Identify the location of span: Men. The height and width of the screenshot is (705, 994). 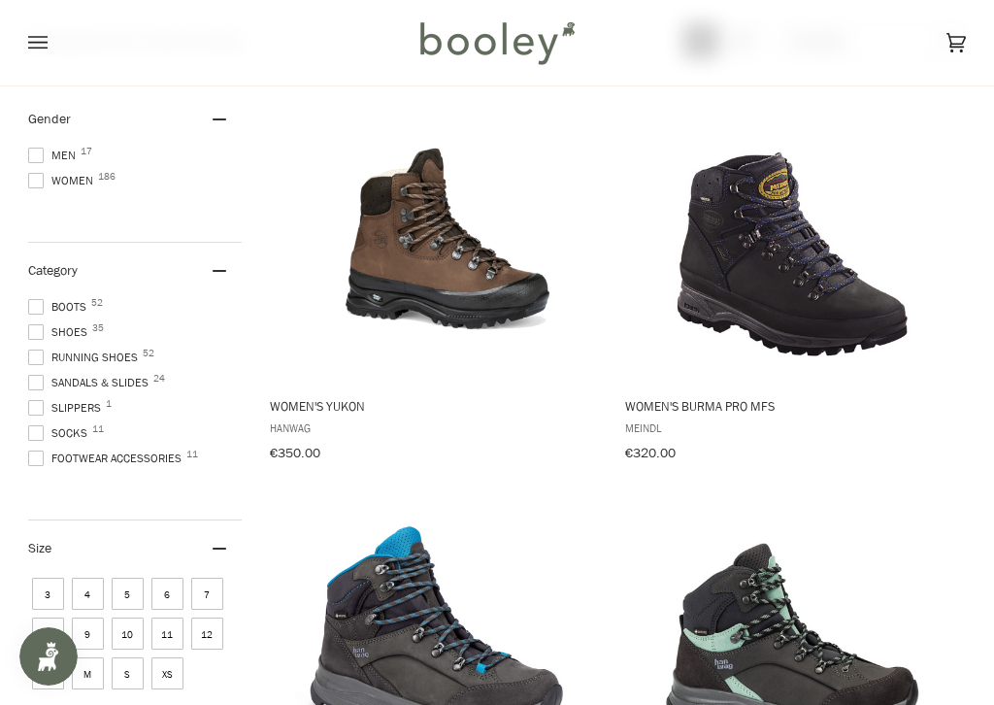
(54, 155).